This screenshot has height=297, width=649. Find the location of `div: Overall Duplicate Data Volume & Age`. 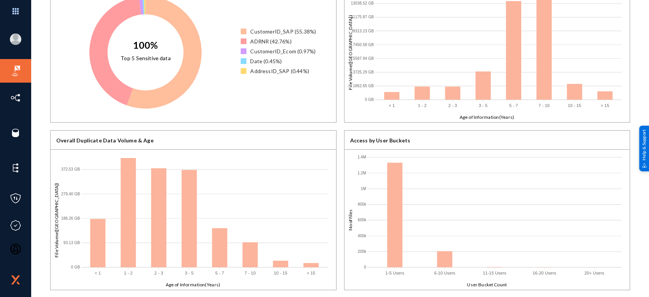

div: Overall Duplicate Data Volume & Age is located at coordinates (193, 140).